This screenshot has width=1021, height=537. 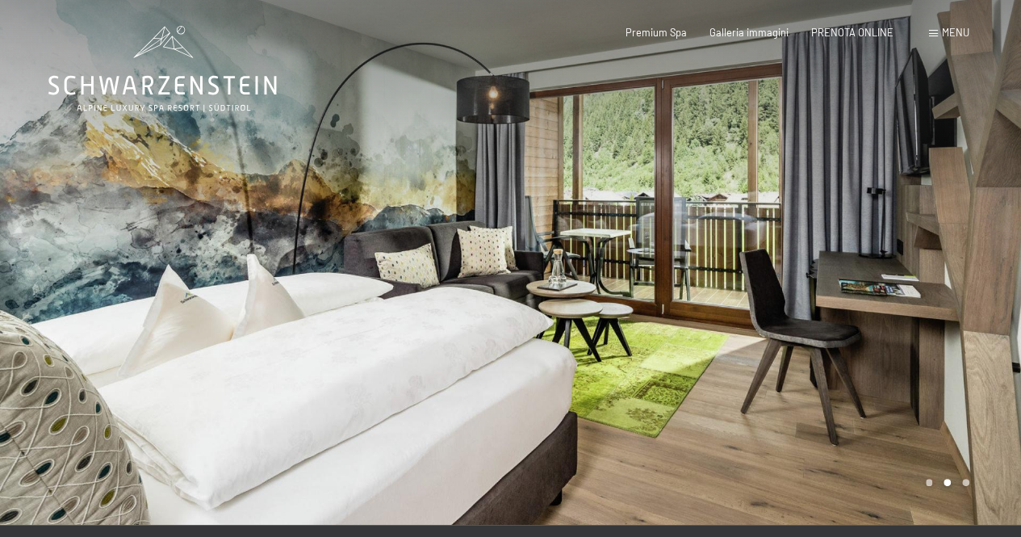 I want to click on a: Premium Spa, so click(x=656, y=32).